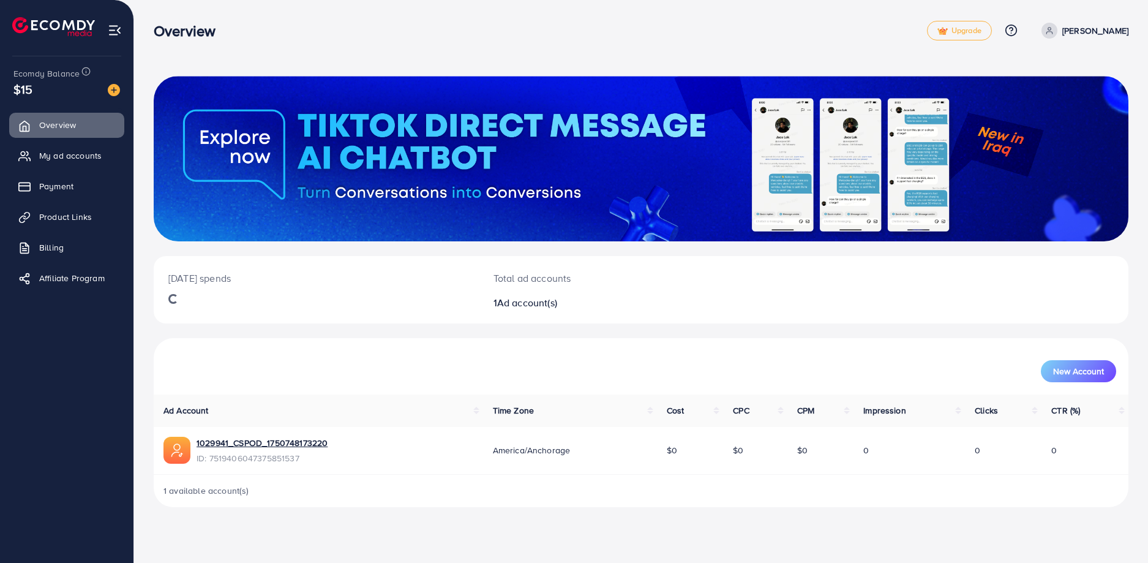 The height and width of the screenshot is (563, 1148). I want to click on span: Ad account(s), so click(527, 302).